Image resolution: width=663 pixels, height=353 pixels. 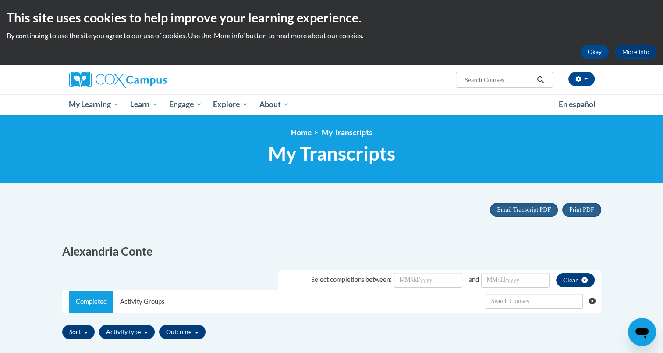 What do you see at coordinates (127, 331) in the screenshot?
I see `button: Activity type` at bounding box center [127, 331].